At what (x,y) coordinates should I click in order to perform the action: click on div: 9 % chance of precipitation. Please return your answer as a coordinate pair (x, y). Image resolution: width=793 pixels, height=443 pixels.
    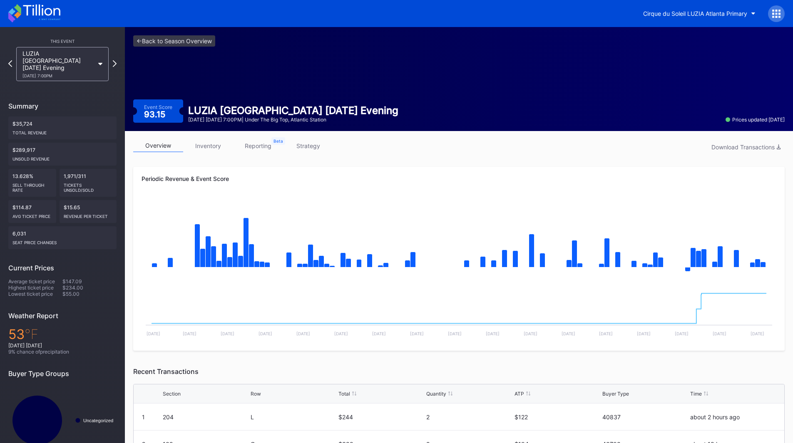
    Looking at the image, I should click on (62, 352).